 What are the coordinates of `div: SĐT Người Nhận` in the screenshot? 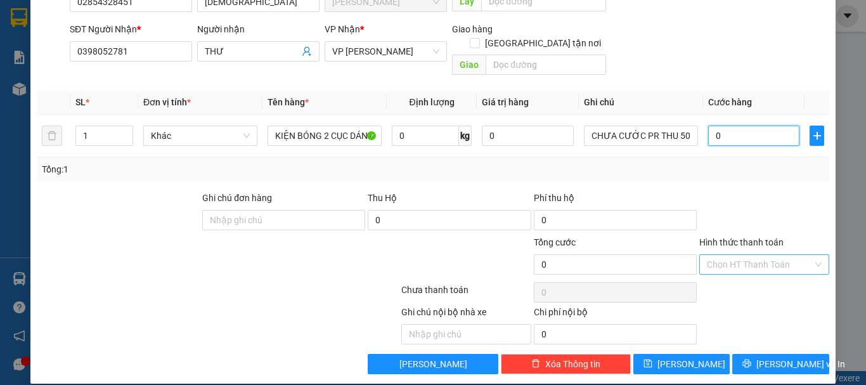 It's located at (131, 29).